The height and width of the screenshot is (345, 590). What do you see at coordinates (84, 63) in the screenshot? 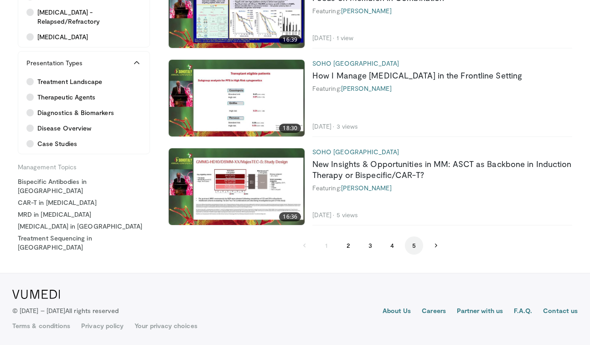
I see `button: Presentation Types` at bounding box center [84, 63].